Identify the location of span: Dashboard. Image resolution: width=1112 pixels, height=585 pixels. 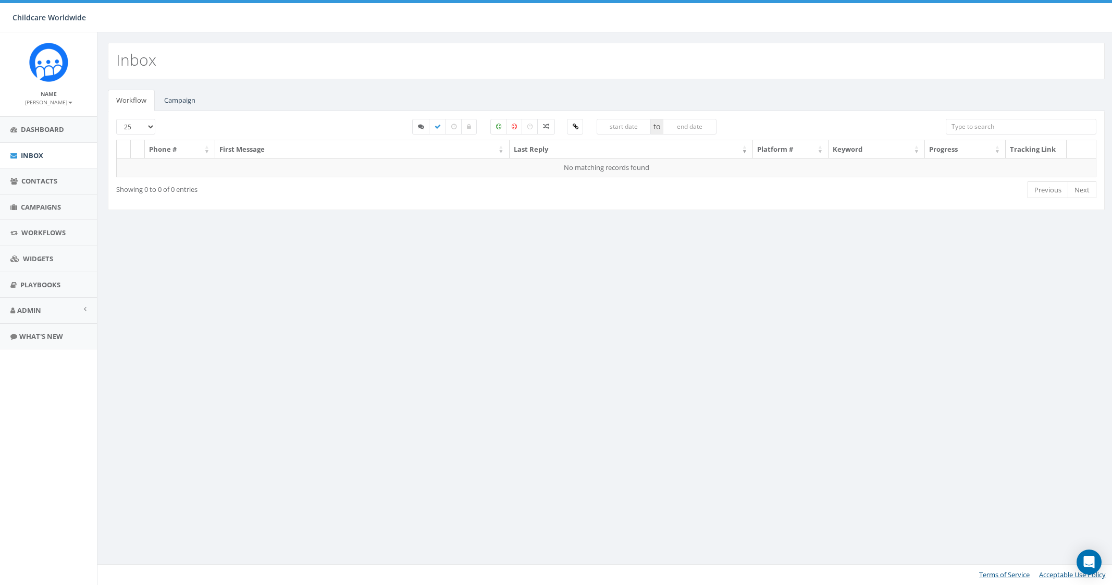
(42, 129).